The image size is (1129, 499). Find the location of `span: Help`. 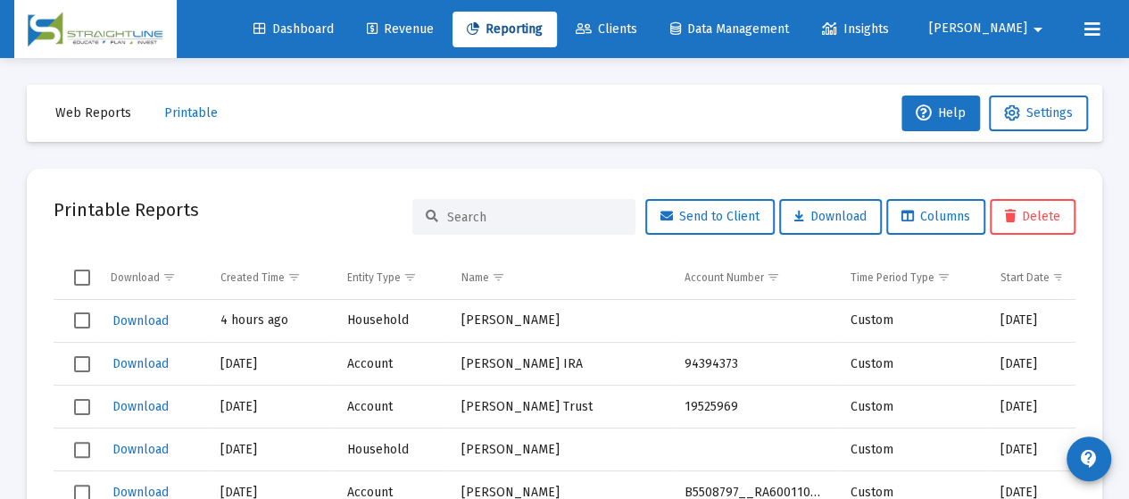

span: Help is located at coordinates (941, 112).